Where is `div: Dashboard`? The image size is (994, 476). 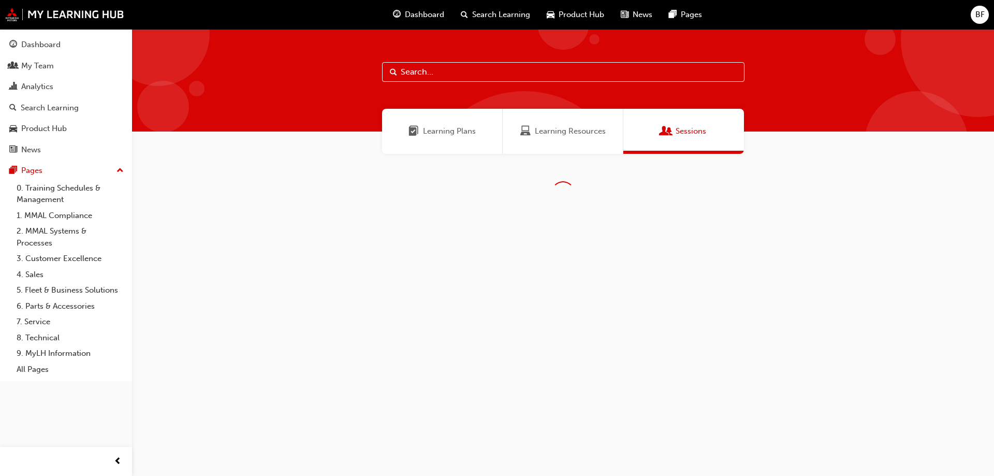 div: Dashboard is located at coordinates (41, 45).